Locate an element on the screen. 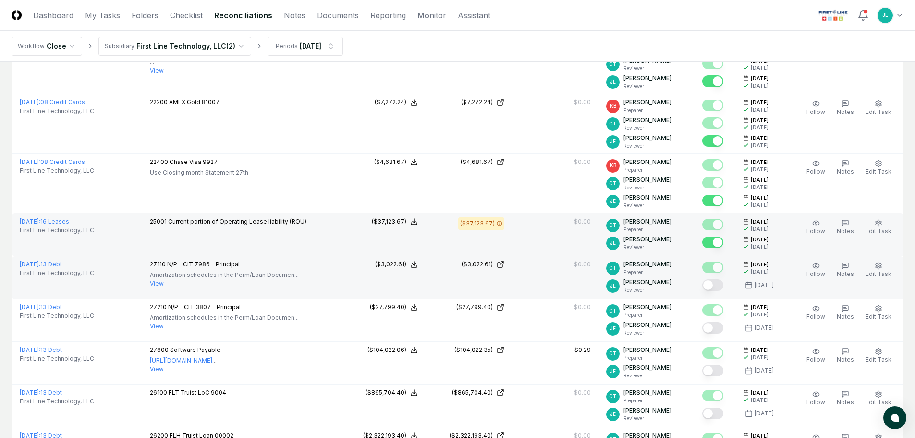 The width and height of the screenshot is (915, 438). a: ($7,272.24) is located at coordinates (469, 102).